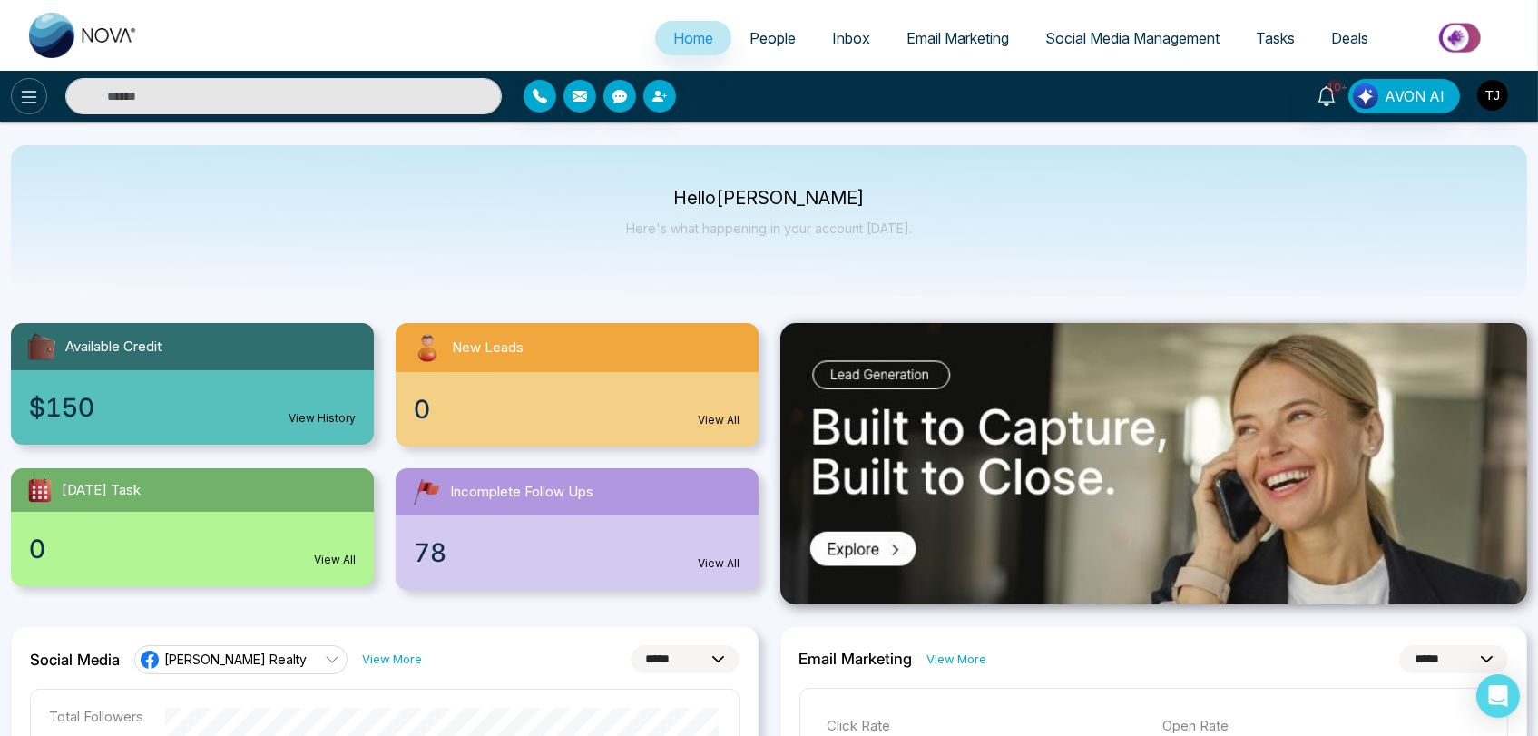 The height and width of the screenshot is (736, 1538). I want to click on a: Home, so click(693, 38).